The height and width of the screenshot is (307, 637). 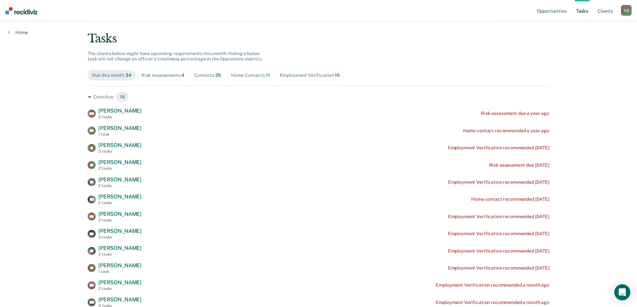 What do you see at coordinates (506, 131) in the screenshot?
I see `div: Home contact recommended a year ago` at bounding box center [506, 131].